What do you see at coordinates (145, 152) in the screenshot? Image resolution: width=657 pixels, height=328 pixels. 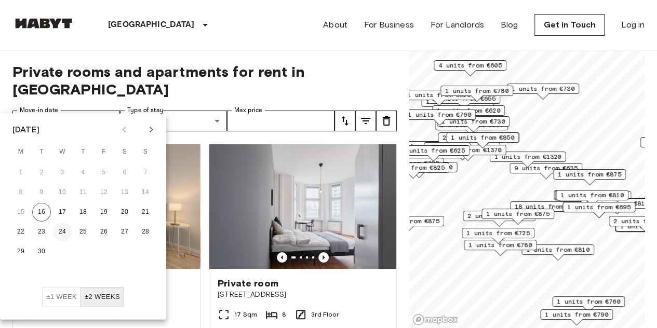 I see `span: Sunday` at bounding box center [145, 152].